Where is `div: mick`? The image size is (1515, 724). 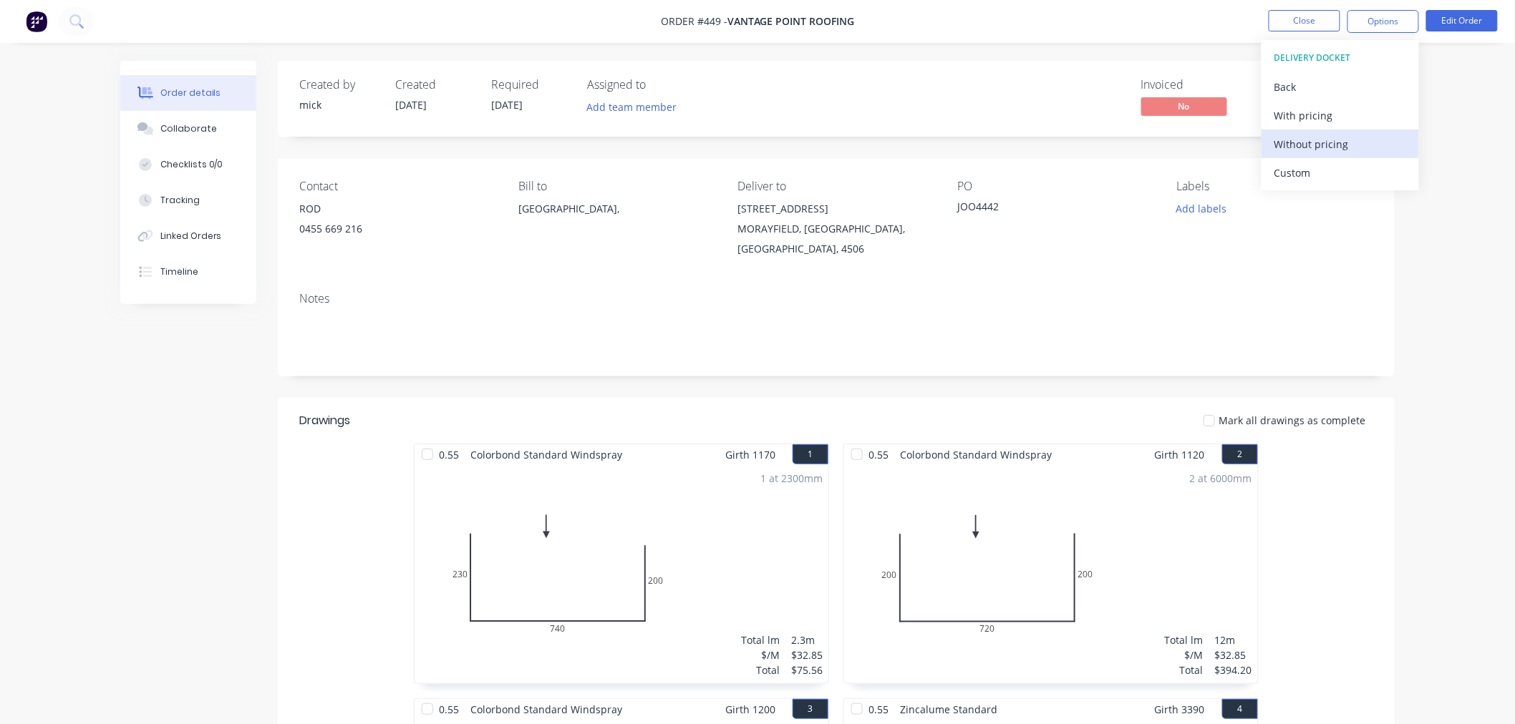
div: mick is located at coordinates (339, 105).